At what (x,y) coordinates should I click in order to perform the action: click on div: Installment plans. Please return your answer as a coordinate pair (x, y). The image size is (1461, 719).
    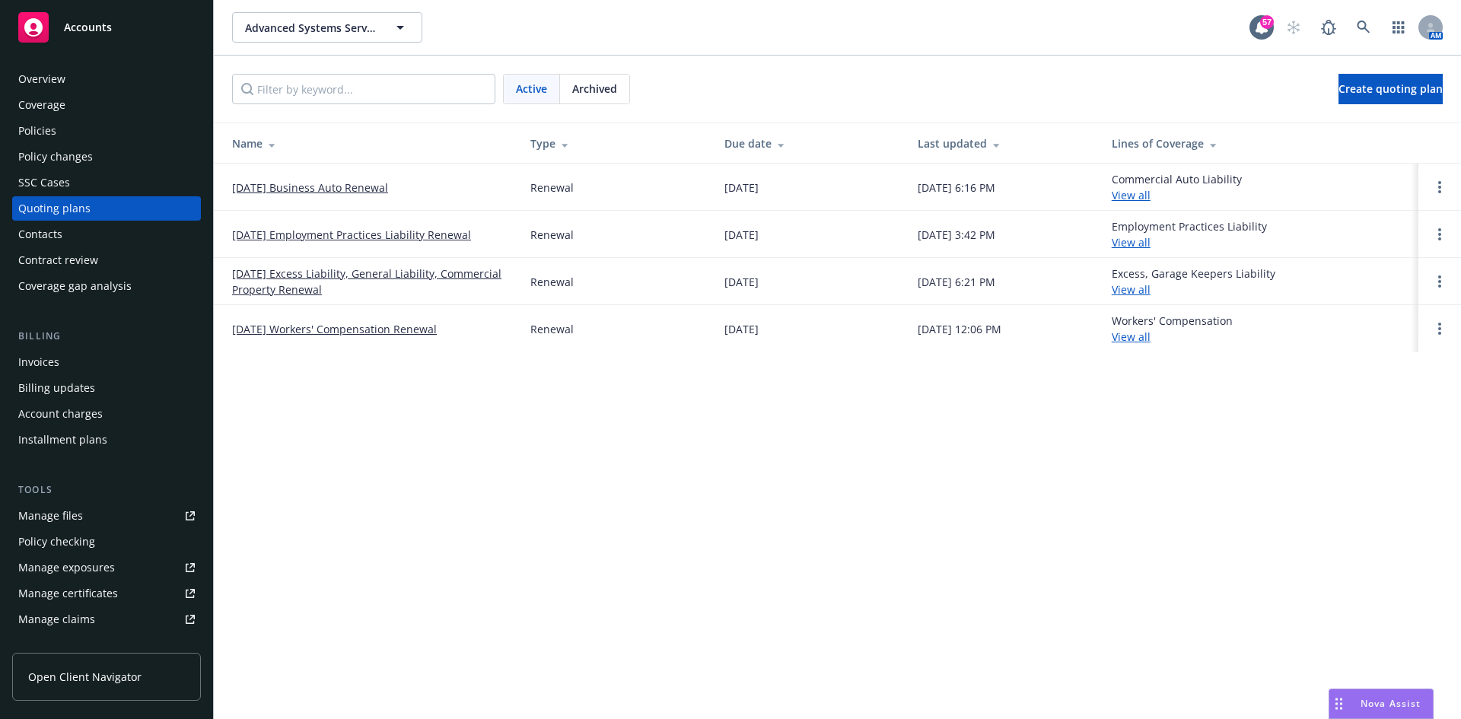
    Looking at the image, I should click on (62, 440).